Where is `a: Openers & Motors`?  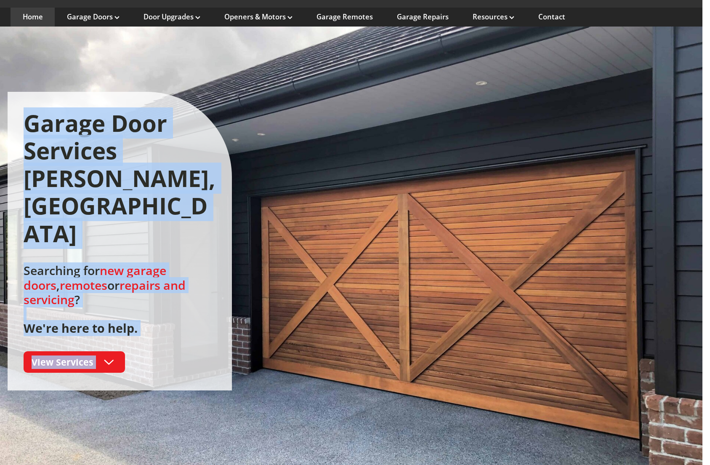 a: Openers & Motors is located at coordinates (259, 17).